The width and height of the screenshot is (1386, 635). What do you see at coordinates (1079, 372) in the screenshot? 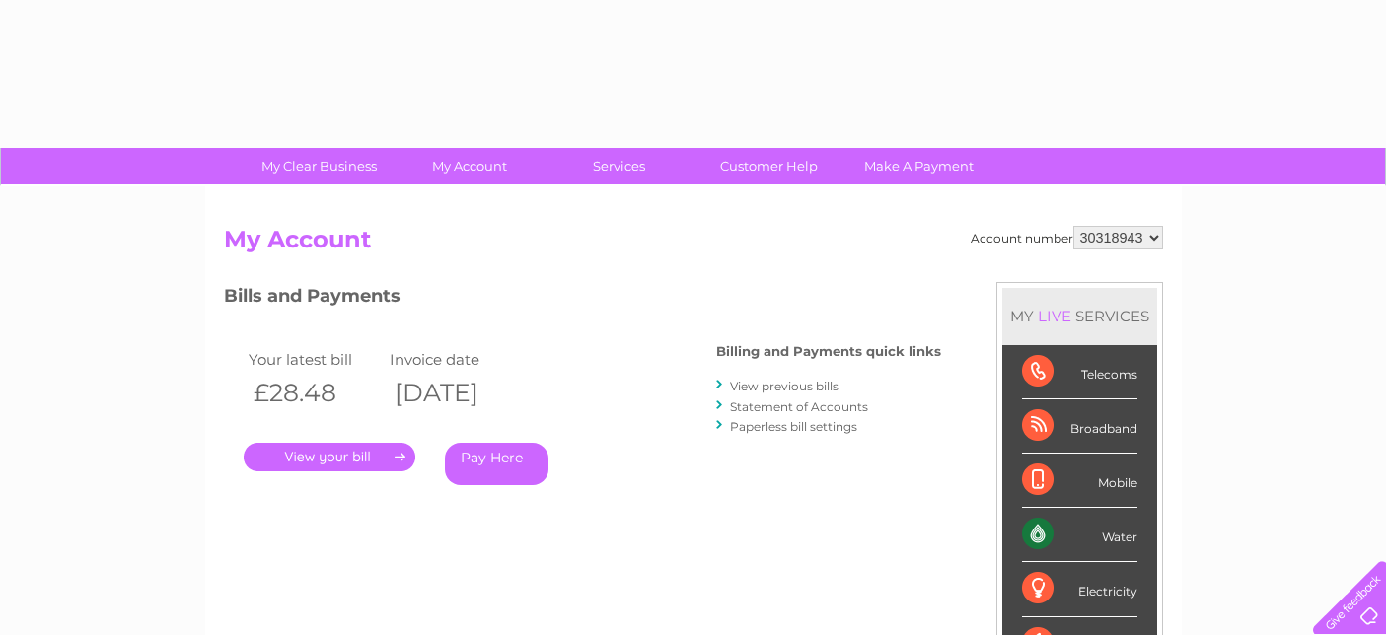
I see `div: Telecoms` at bounding box center [1079, 372].